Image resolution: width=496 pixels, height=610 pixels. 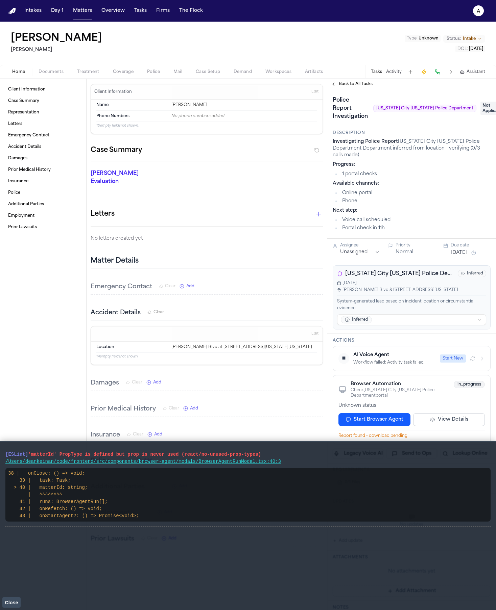 I want to click on div: Workflow failed: Activity task failed, so click(x=394, y=363).